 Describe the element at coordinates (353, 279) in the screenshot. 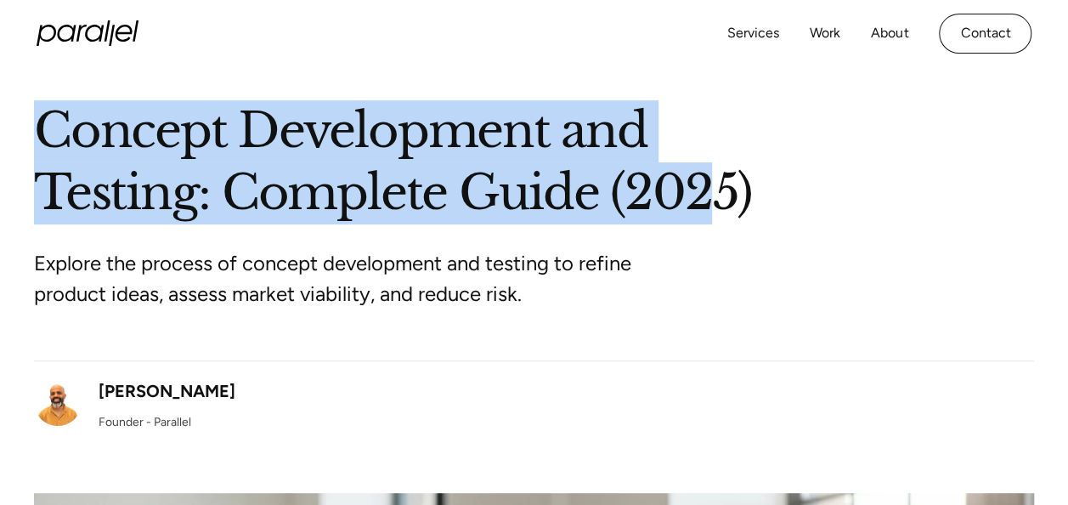

I see `p: Explore the process of concept development and testing to refine product ideas, assess market via...` at that location.